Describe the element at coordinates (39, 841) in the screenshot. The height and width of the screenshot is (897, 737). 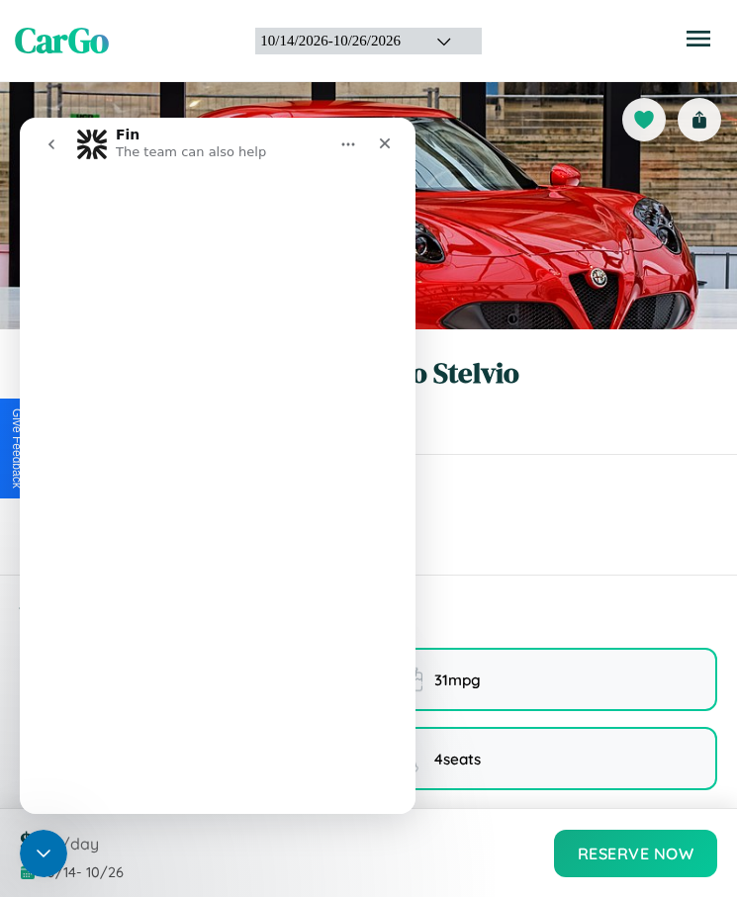
I see `span: $ 40` at that location.